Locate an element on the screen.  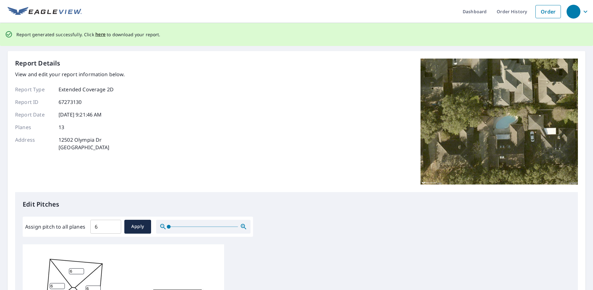
p: Report ID is located at coordinates (34, 102).